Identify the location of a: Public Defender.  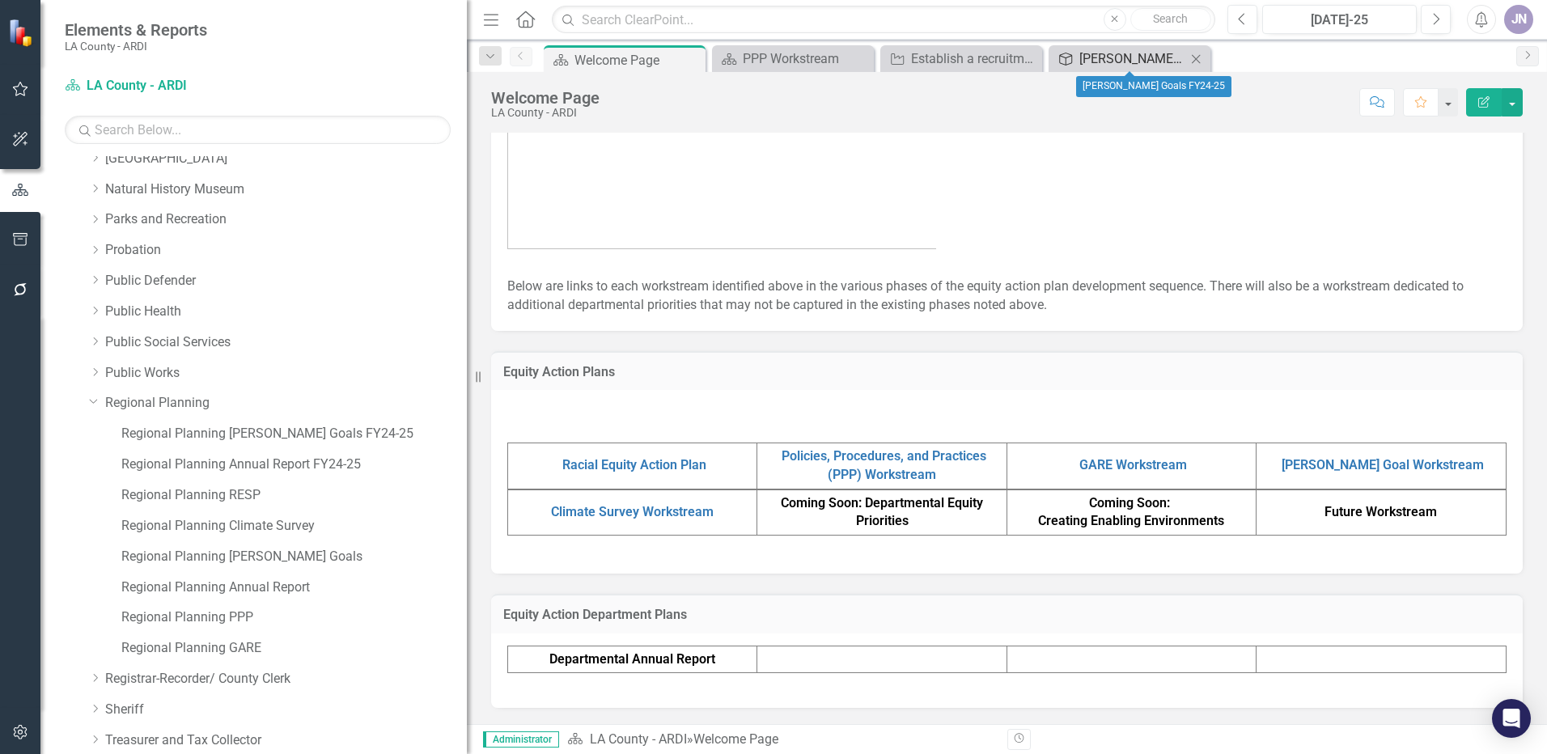
(286, 281).